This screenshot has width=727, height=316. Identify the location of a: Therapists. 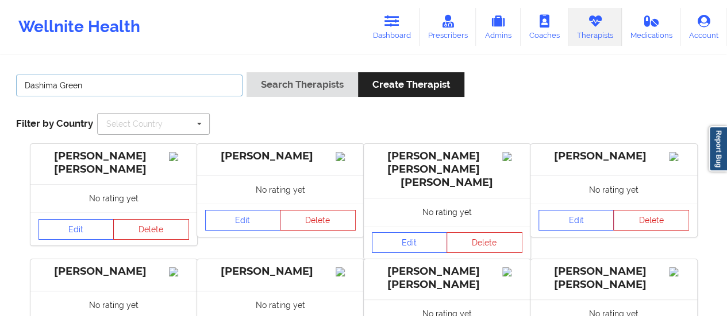
(594, 27).